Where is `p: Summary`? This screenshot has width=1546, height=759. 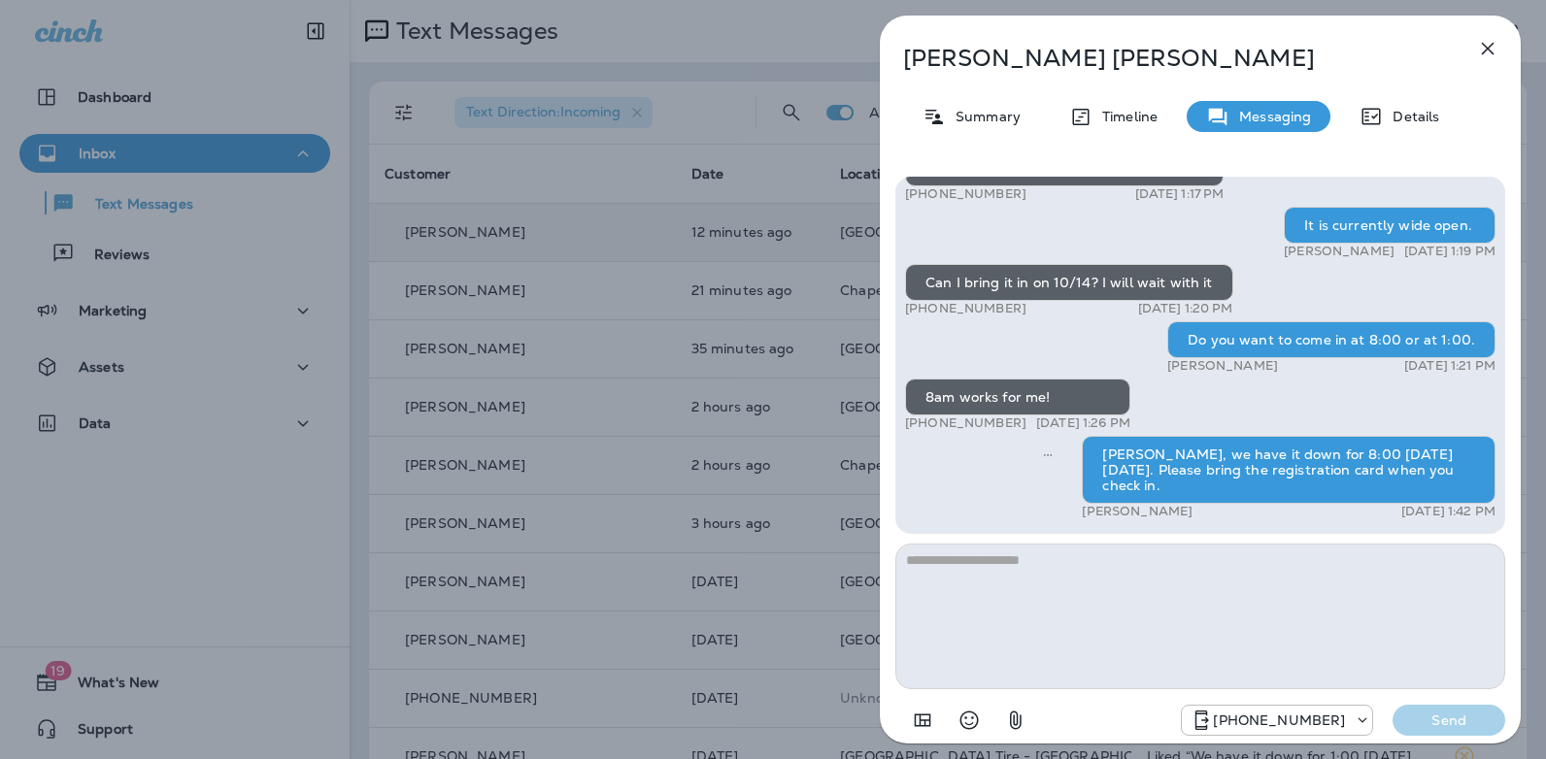 p: Summary is located at coordinates (983, 117).